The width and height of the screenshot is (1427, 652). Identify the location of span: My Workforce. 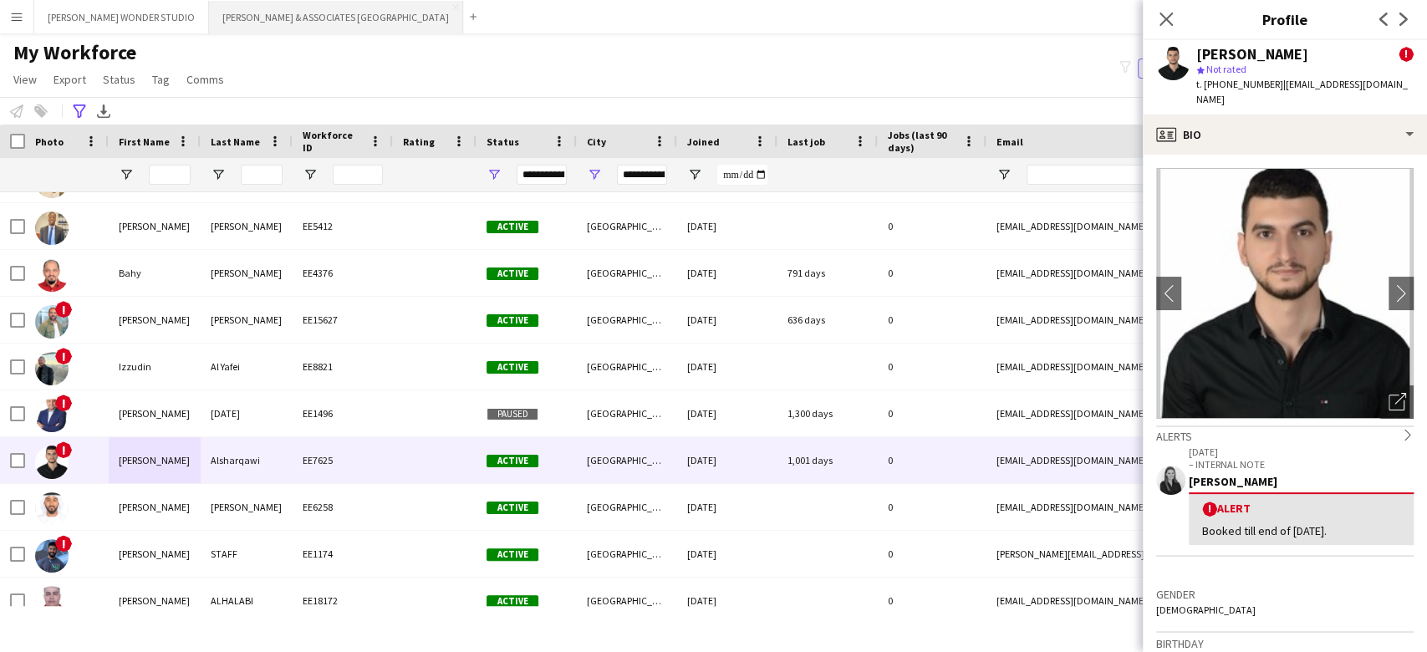
(74, 53).